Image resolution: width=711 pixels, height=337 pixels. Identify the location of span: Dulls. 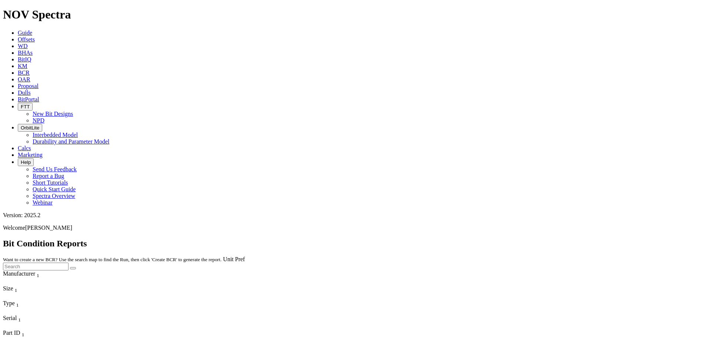
(24, 93).